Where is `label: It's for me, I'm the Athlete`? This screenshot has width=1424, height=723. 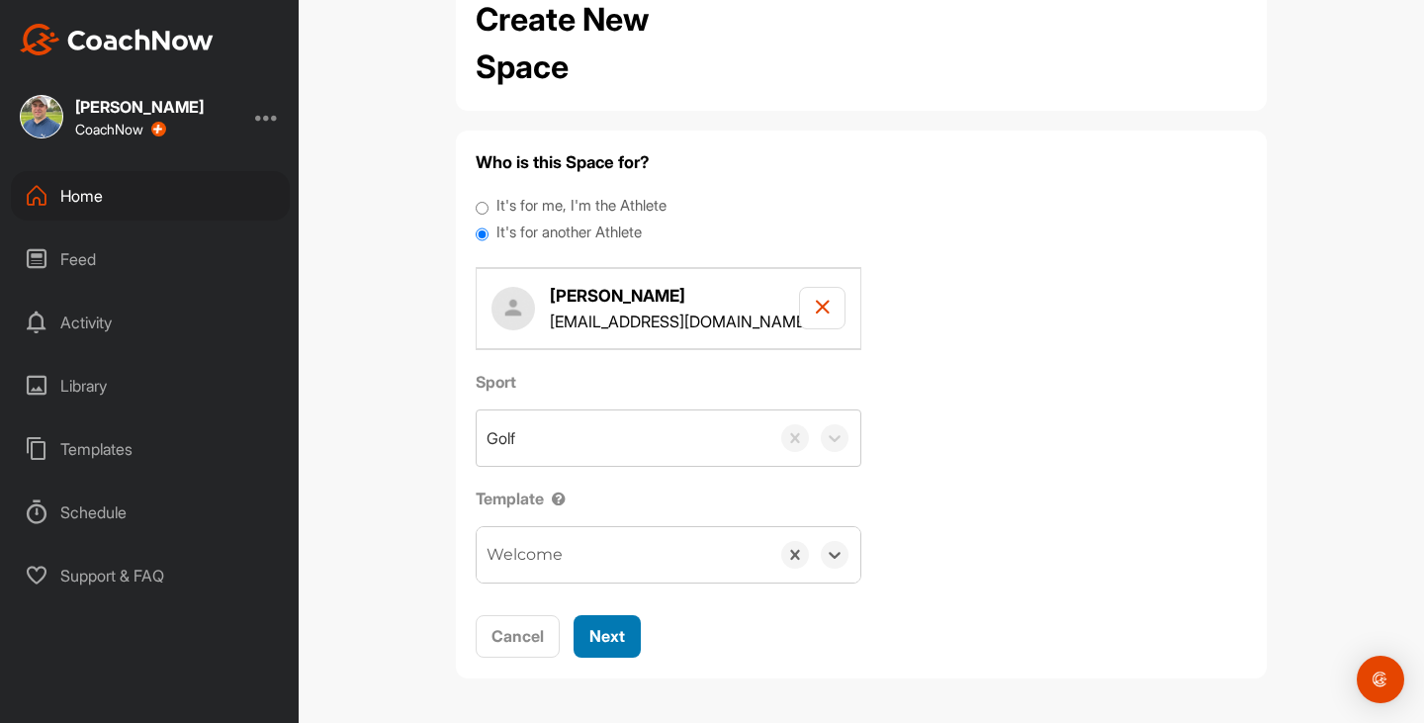 label: It's for me, I'm the Athlete is located at coordinates (581, 206).